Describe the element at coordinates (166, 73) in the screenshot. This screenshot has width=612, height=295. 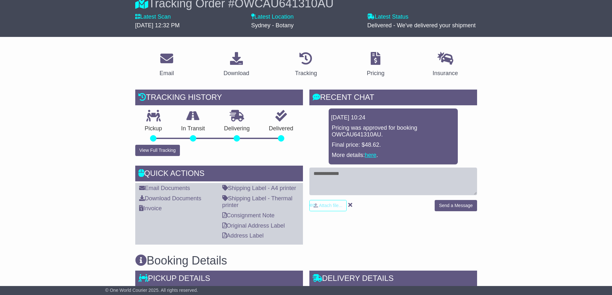
I see `div: Email` at that location.